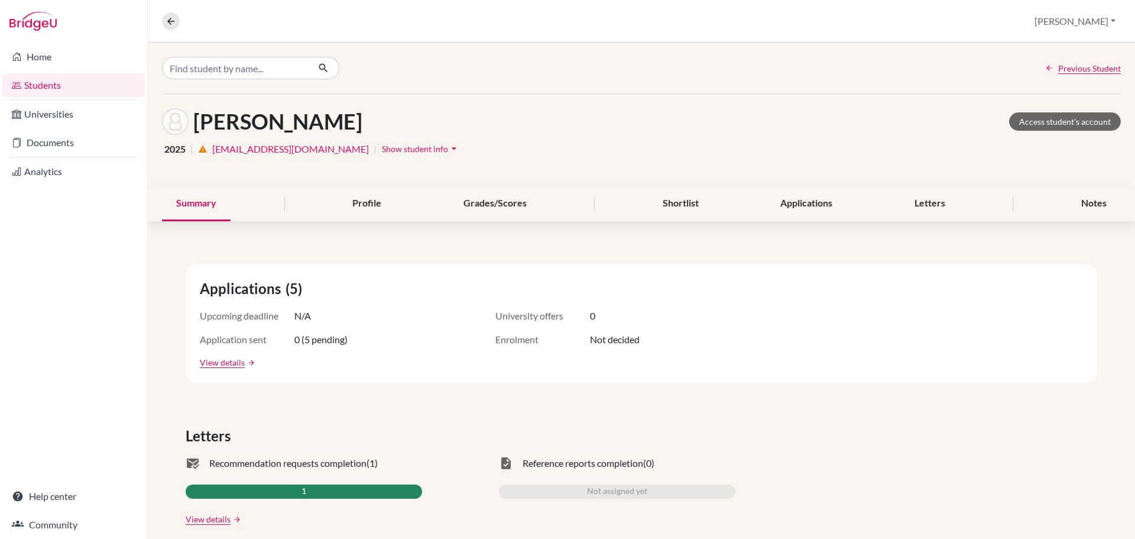  Describe the element at coordinates (247, 316) in the screenshot. I see `span: Upcoming deadline` at that location.